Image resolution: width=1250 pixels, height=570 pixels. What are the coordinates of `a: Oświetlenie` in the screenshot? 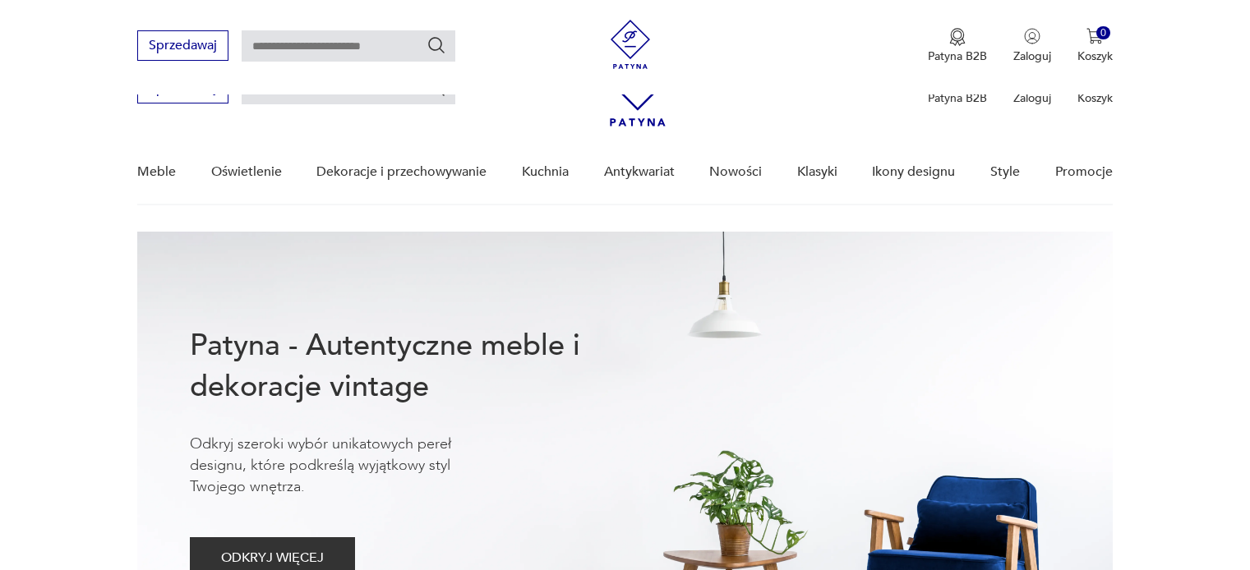 It's located at (247, 172).